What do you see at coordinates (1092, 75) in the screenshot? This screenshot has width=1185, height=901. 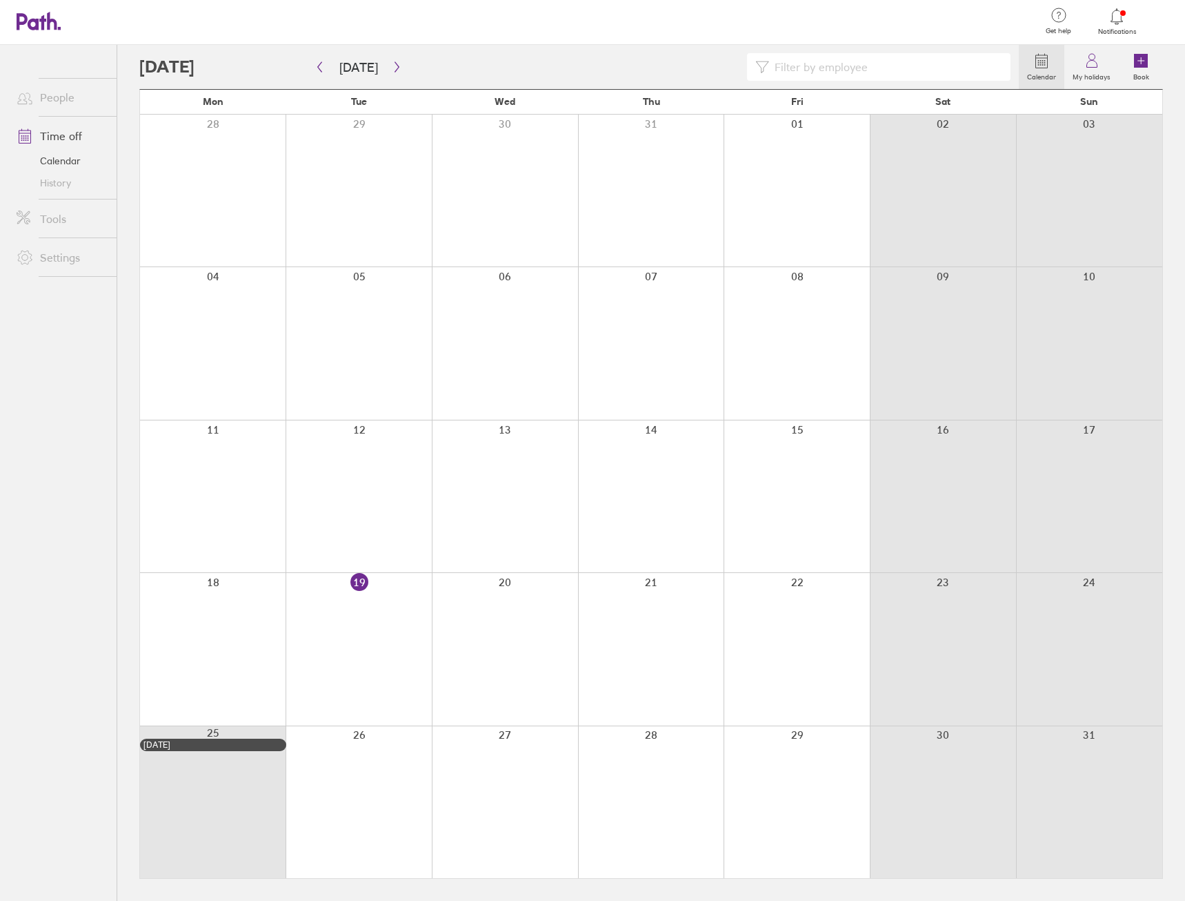 I see `label: My holidays` at bounding box center [1092, 75].